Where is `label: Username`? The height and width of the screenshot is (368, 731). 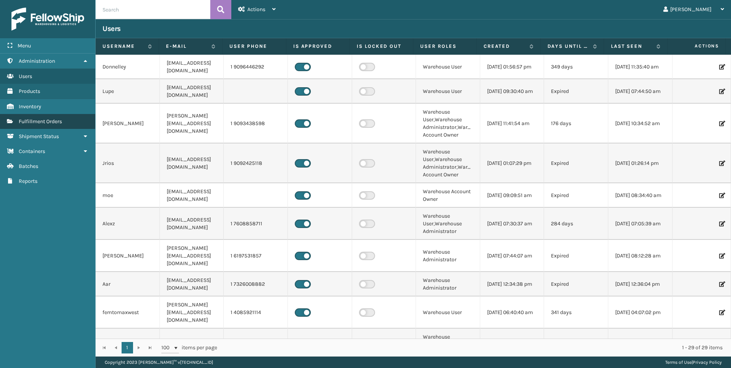
label: Username is located at coordinates (123, 46).